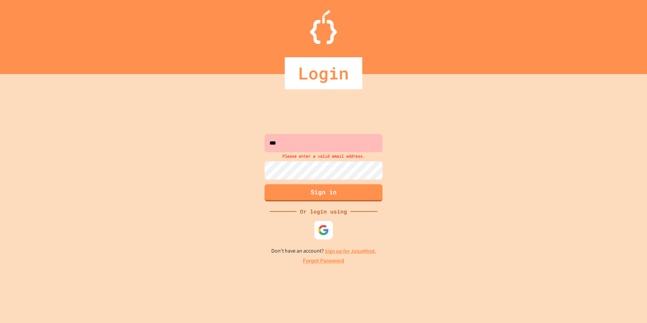 This screenshot has width=647, height=323. Describe the element at coordinates (323, 261) in the screenshot. I see `a: Forgot Password` at that location.